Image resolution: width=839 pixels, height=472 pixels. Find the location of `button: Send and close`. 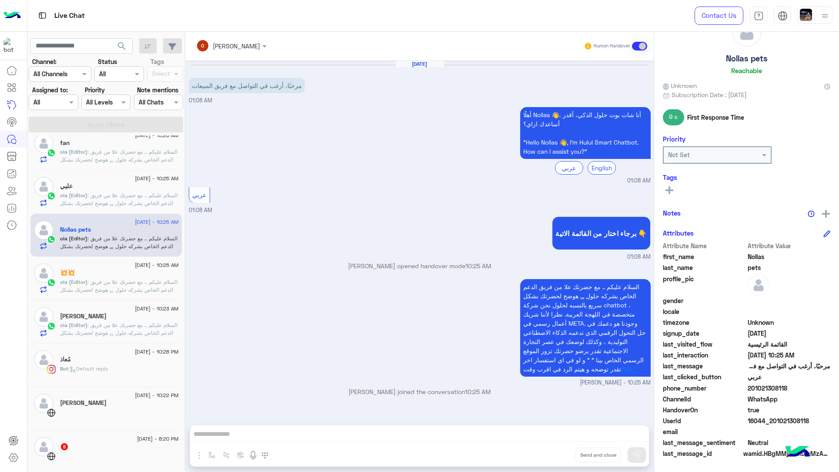

button: Send and close is located at coordinates (598, 455).